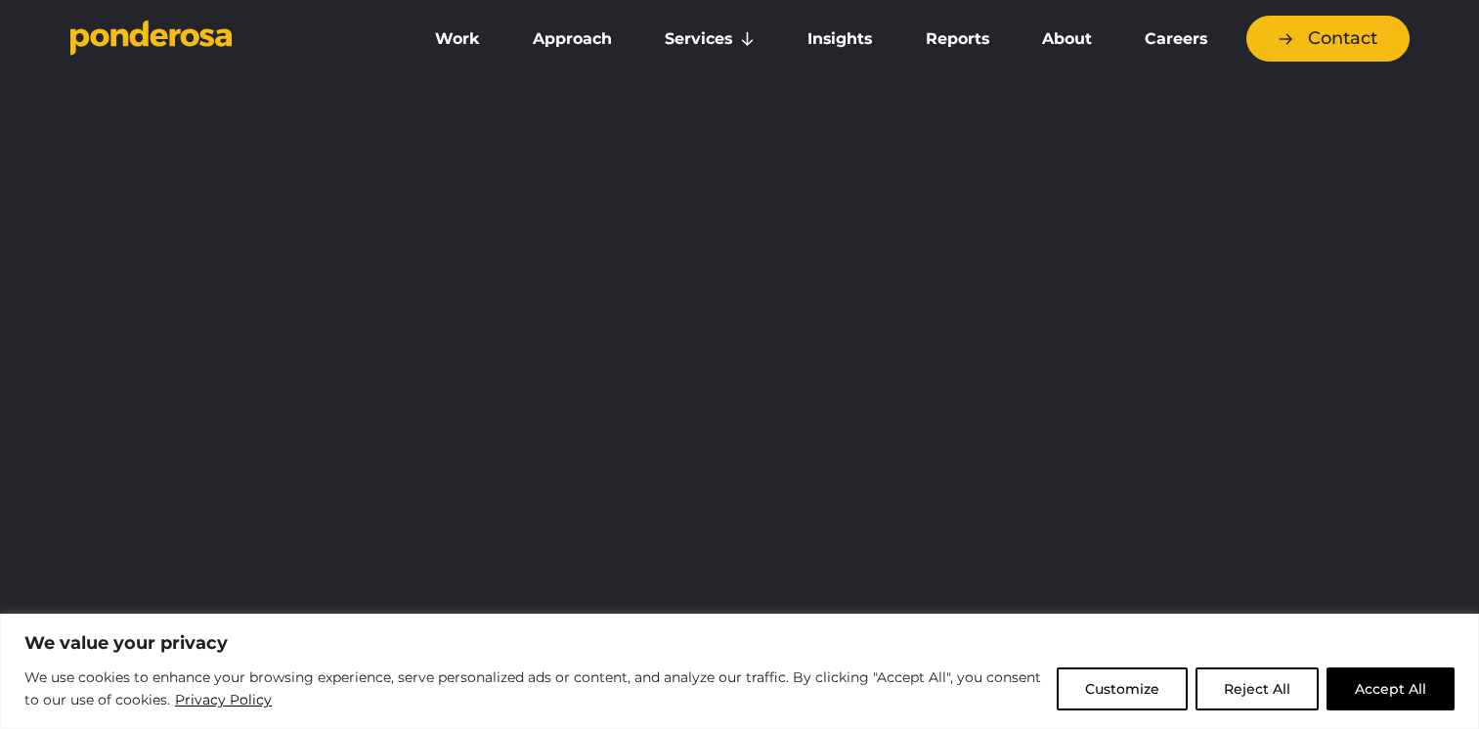  Describe the element at coordinates (1328, 38) in the screenshot. I see `a: Contact` at that location.